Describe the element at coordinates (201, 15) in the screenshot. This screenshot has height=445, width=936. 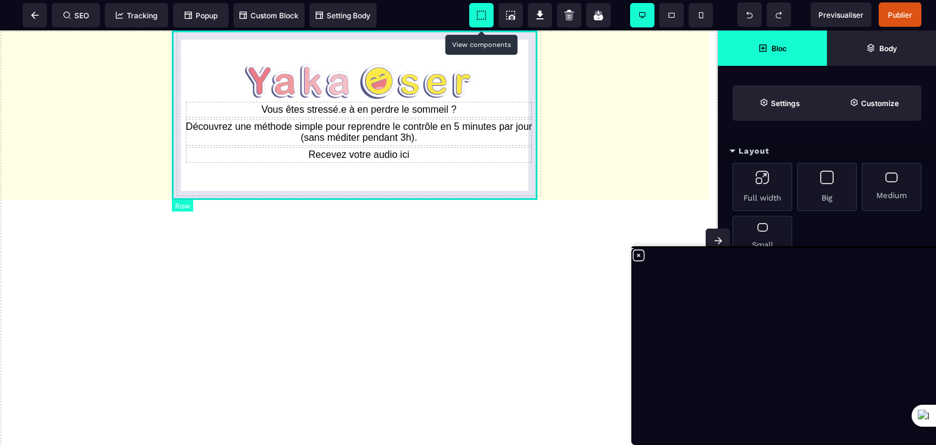
I see `span: Popup` at that location.